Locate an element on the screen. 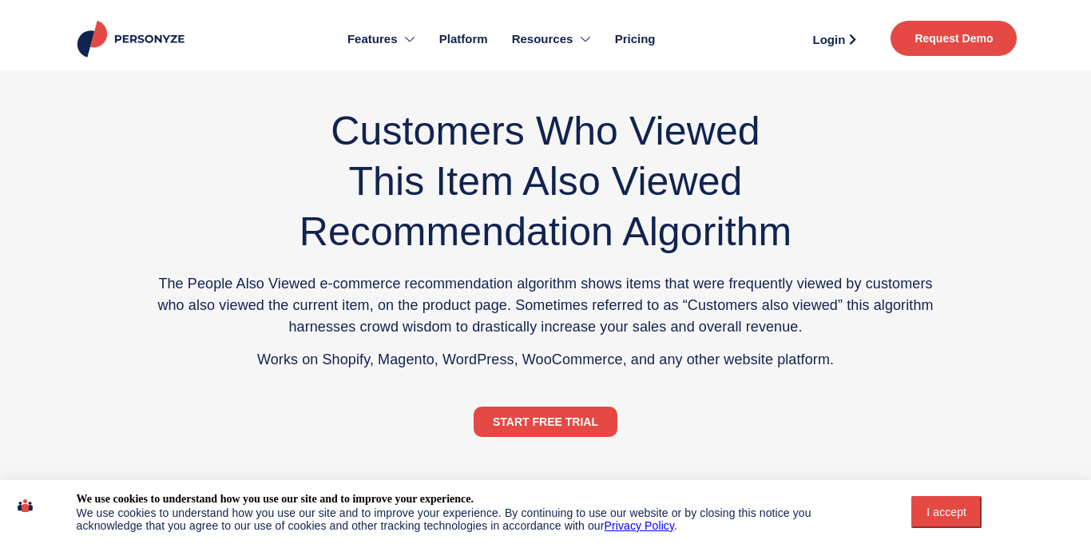 Image resolution: width=1091 pixels, height=544 pixels. a: Request Demo is located at coordinates (953, 38).